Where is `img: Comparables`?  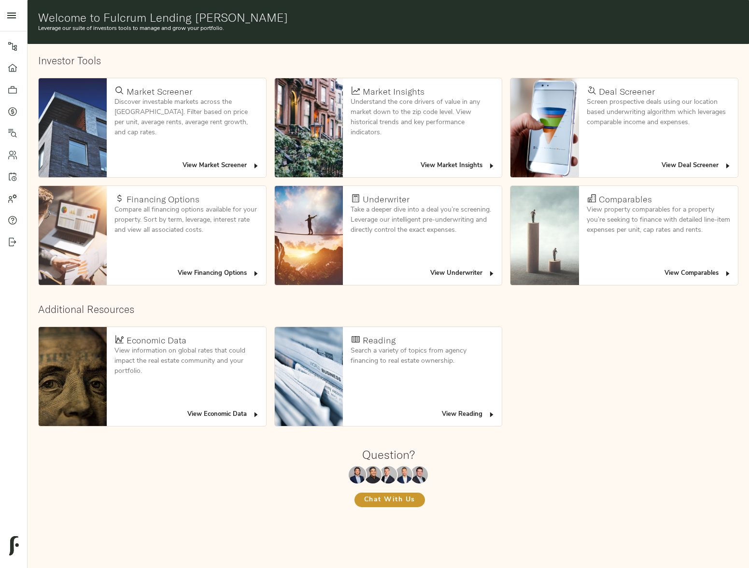
img: Comparables is located at coordinates (544, 235).